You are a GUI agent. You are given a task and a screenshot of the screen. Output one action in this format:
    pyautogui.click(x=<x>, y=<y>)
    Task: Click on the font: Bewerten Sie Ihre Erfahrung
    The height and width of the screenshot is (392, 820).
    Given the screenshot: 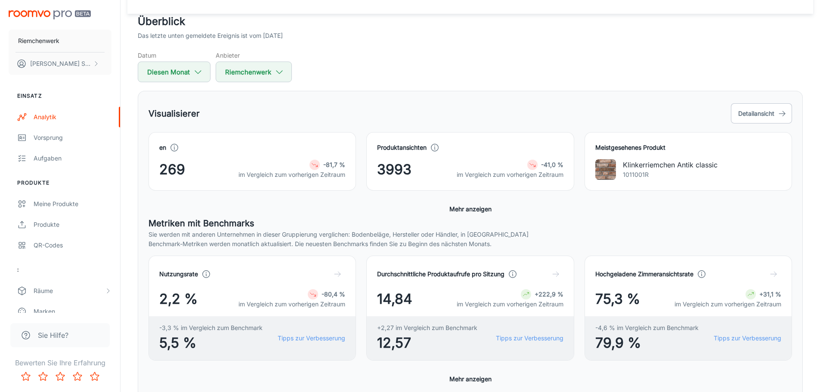 What is the action you would take?
    pyautogui.click(x=60, y=363)
    